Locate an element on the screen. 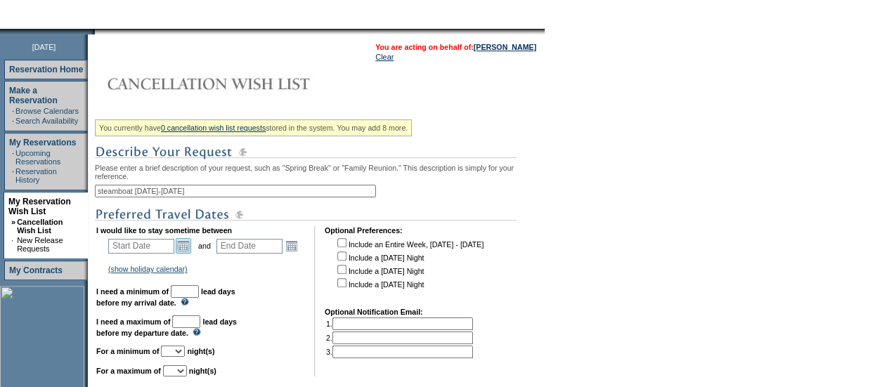 This screenshot has height=387, width=889. td: 1. is located at coordinates (399, 324).